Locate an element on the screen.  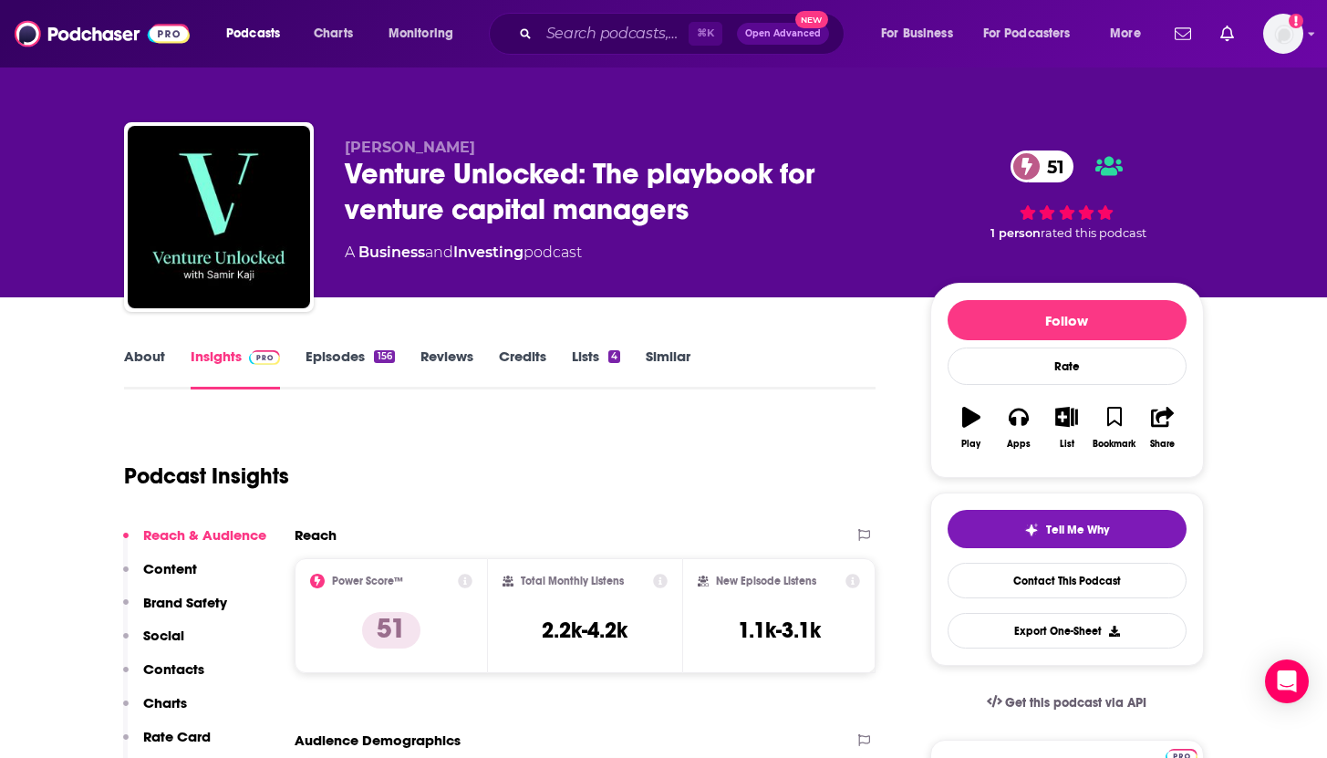
a: Episodes156 is located at coordinates (349, 368).